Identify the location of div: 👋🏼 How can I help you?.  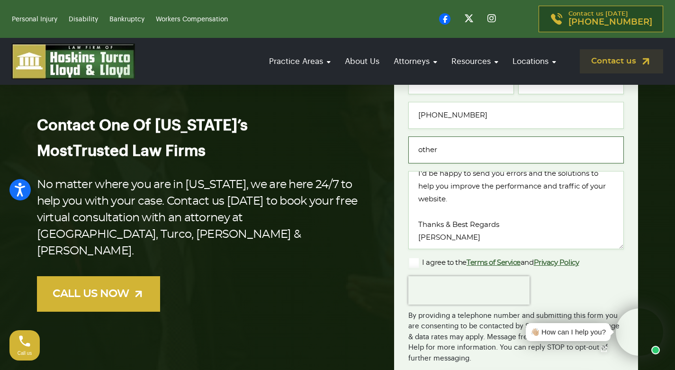
(568, 332).